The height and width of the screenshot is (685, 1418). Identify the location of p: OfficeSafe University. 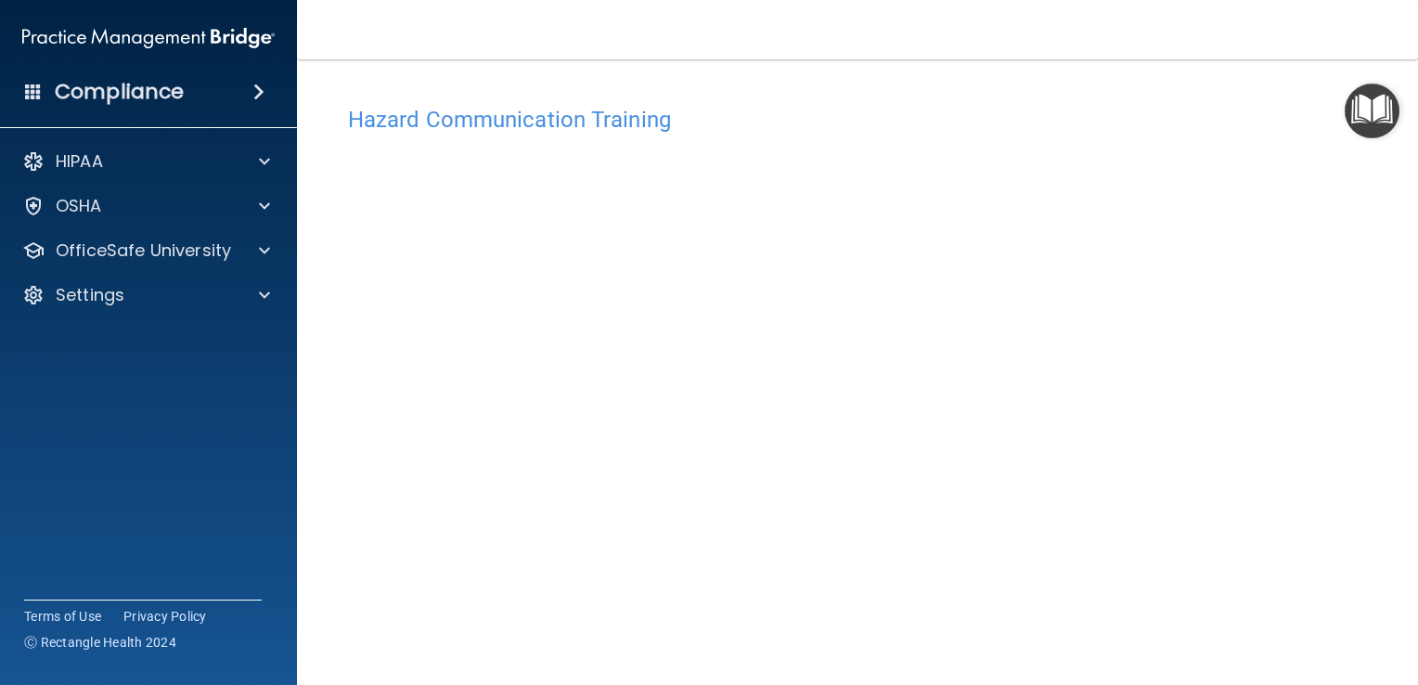
(143, 251).